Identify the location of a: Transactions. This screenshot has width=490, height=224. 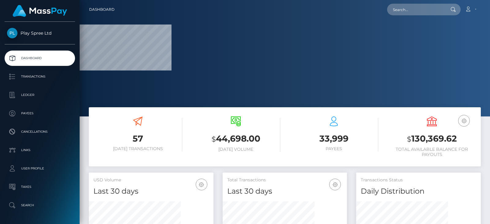
(40, 77).